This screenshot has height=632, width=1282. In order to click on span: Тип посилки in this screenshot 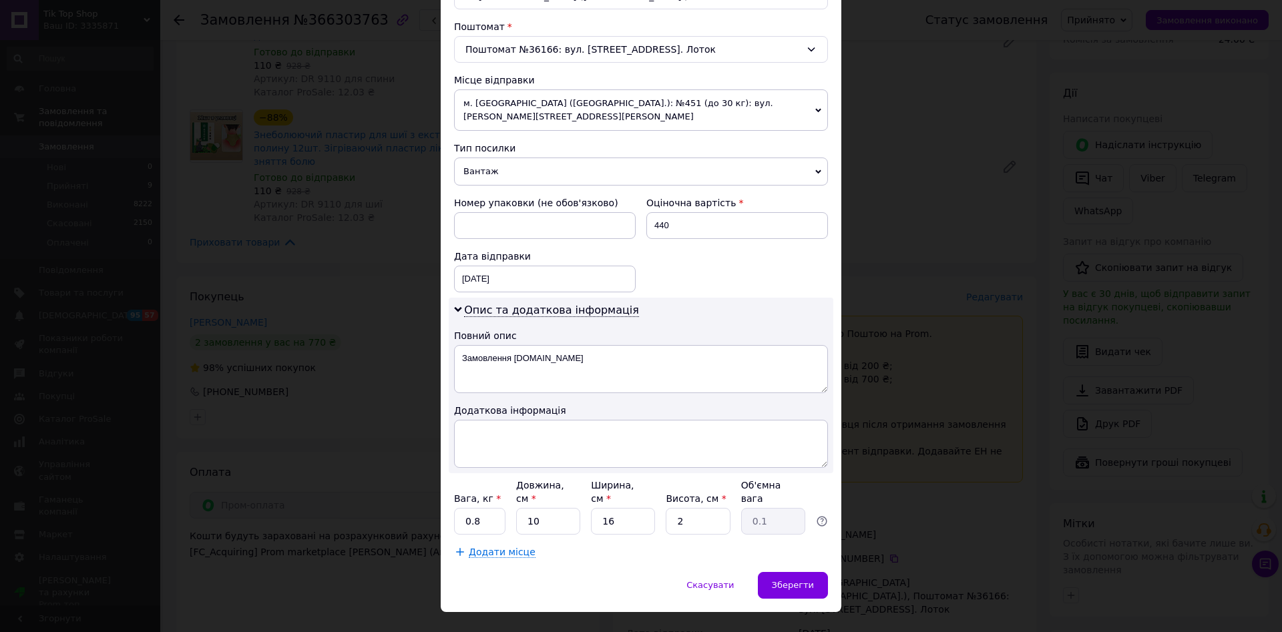, I will do `click(485, 148)`.